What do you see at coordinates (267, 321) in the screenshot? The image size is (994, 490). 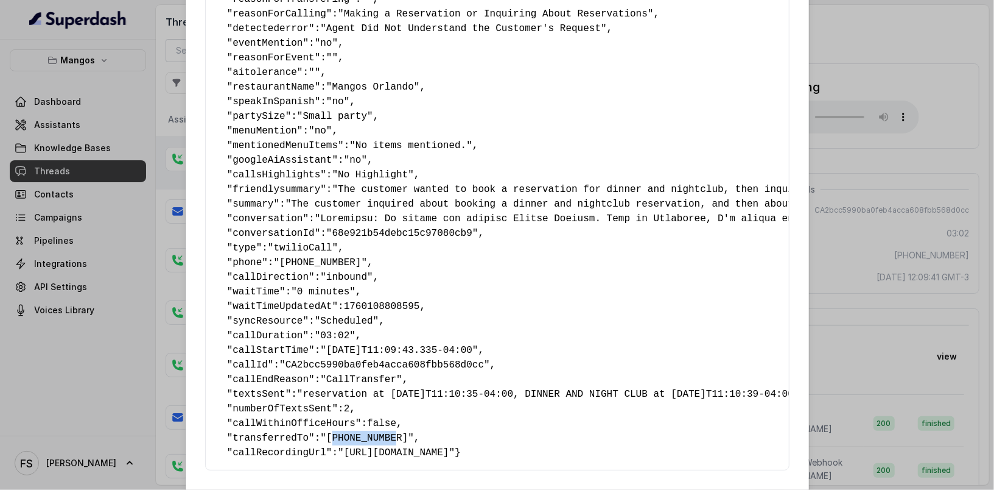 I see `span: syncResource` at bounding box center [267, 321].